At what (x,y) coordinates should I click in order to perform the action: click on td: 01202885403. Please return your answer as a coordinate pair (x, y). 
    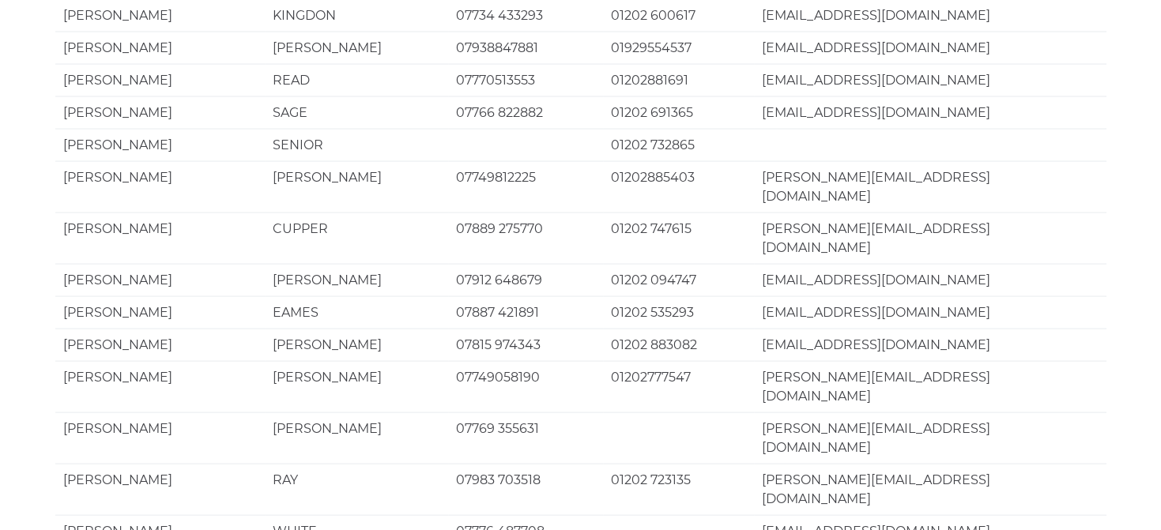
    Looking at the image, I should click on (678, 186).